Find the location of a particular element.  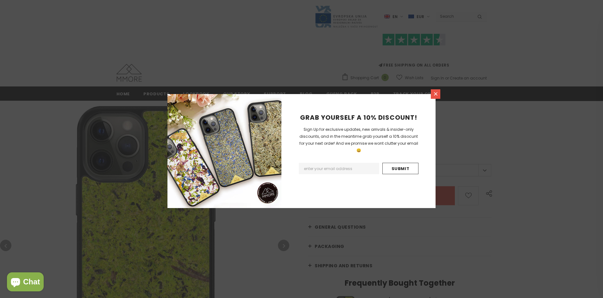

span: GRAB YOURSELF A 10% DISCOUNT! is located at coordinates (359, 117).